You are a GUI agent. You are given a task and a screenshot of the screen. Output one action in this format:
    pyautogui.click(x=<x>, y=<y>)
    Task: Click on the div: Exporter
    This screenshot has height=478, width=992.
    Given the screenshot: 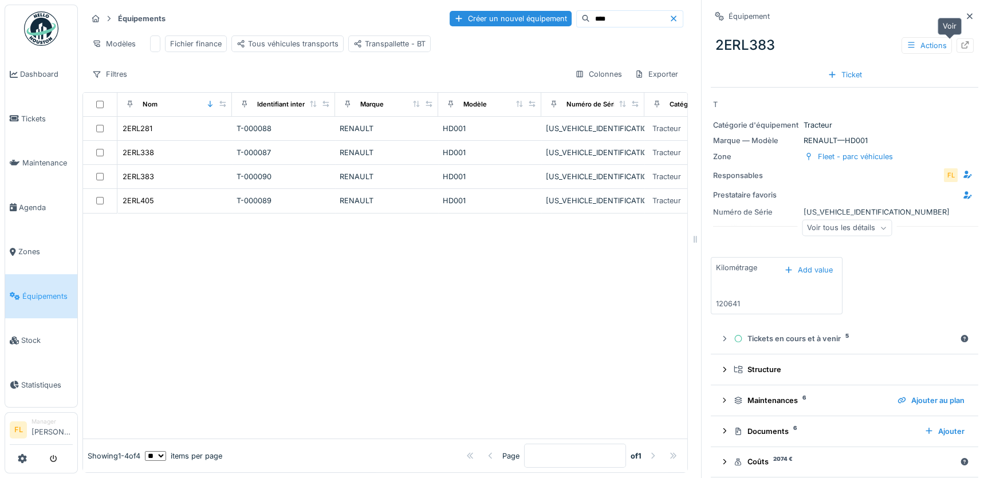 What is the action you would take?
    pyautogui.click(x=656, y=74)
    